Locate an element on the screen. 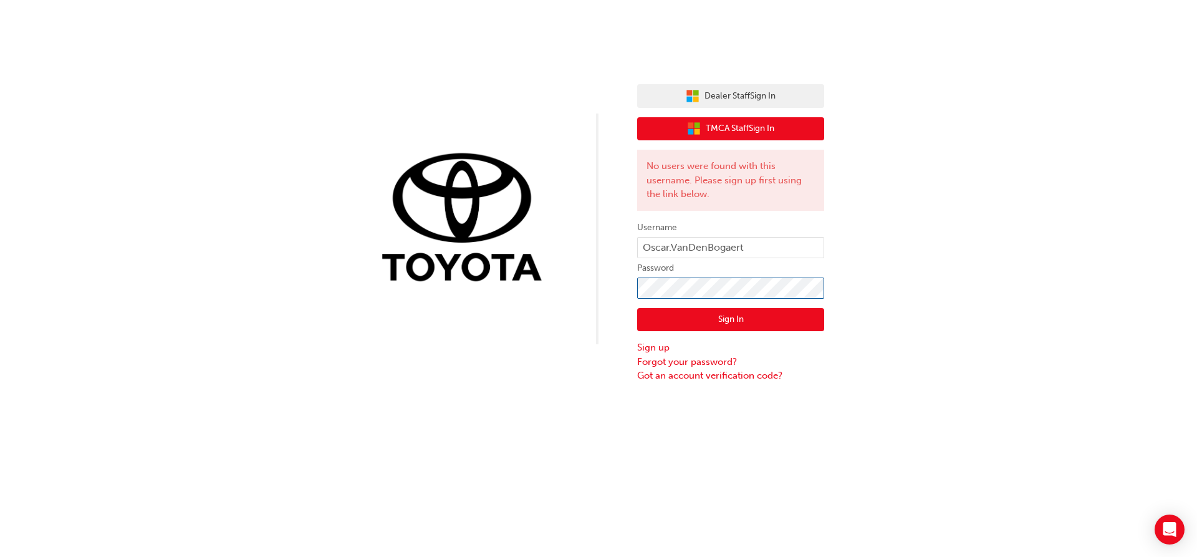 The image size is (1197, 557). input: Username is located at coordinates (731, 248).